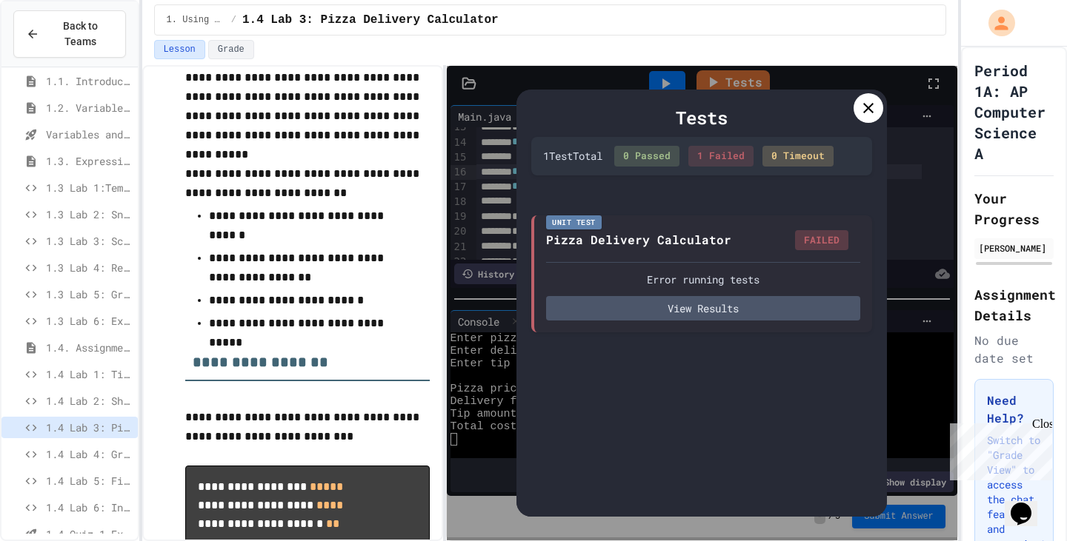  What do you see at coordinates (89, 161) in the screenshot?
I see `span: 1.3. Expressions and Output [New]` at bounding box center [89, 161].